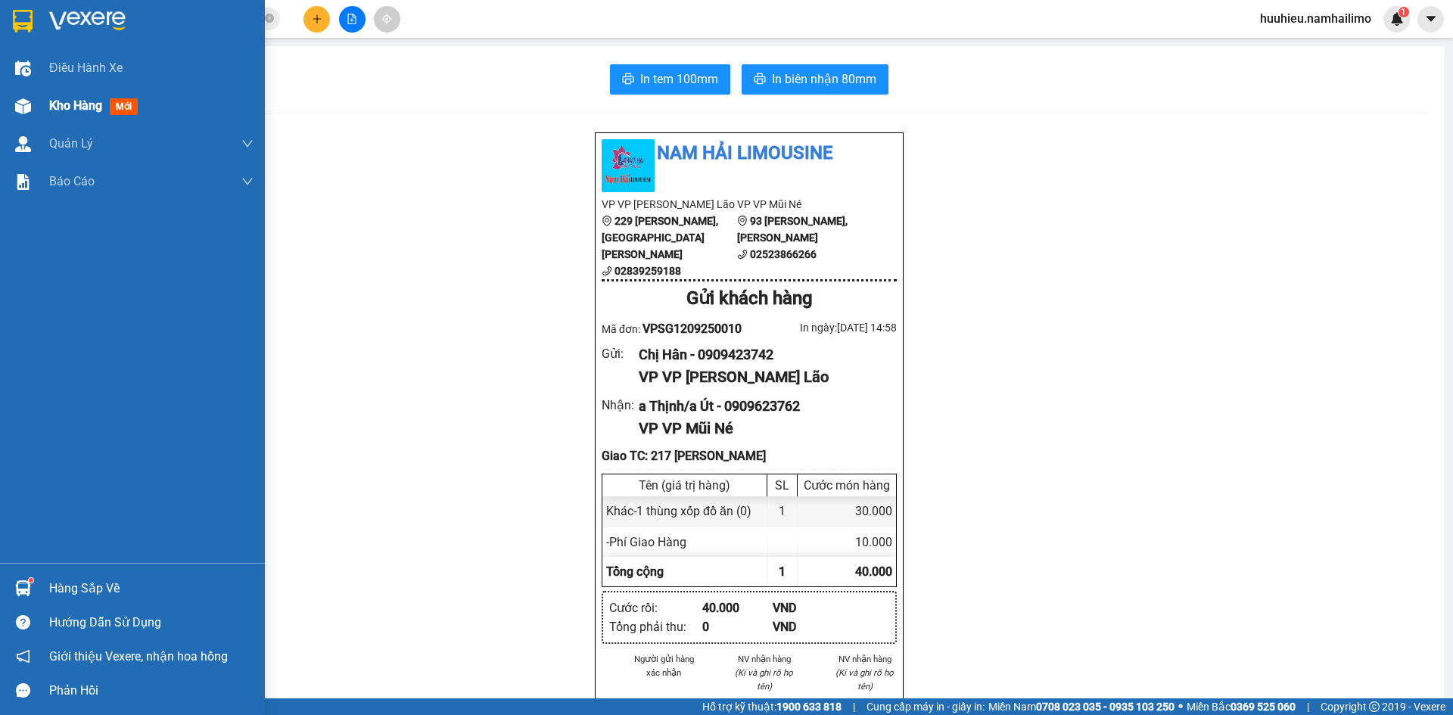 This screenshot has width=1453, height=715. Describe the element at coordinates (679, 511) in the screenshot. I see `span: Khác - 1 thùng xốp đồ ăn (0)` at that location.